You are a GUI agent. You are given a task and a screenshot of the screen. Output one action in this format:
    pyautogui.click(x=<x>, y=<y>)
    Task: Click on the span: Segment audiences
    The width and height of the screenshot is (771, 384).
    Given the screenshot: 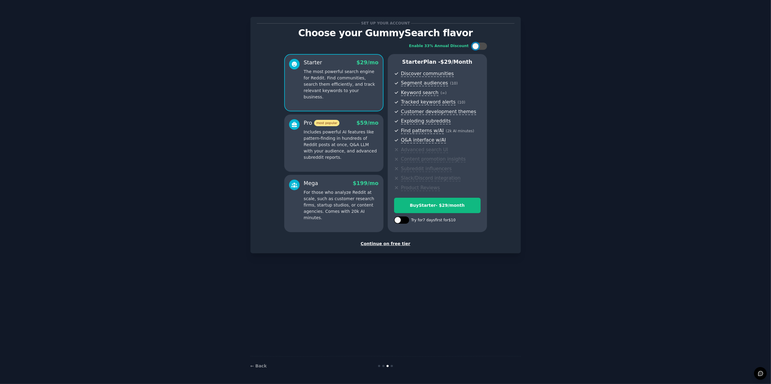 What is the action you would take?
    pyautogui.click(x=424, y=83)
    